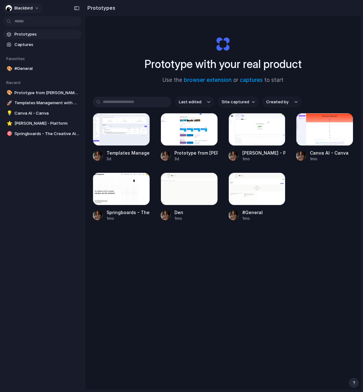 Image resolution: width=363 pixels, height=392 pixels. Describe the element at coordinates (282, 102) in the screenshot. I see `button: Created by` at that location.